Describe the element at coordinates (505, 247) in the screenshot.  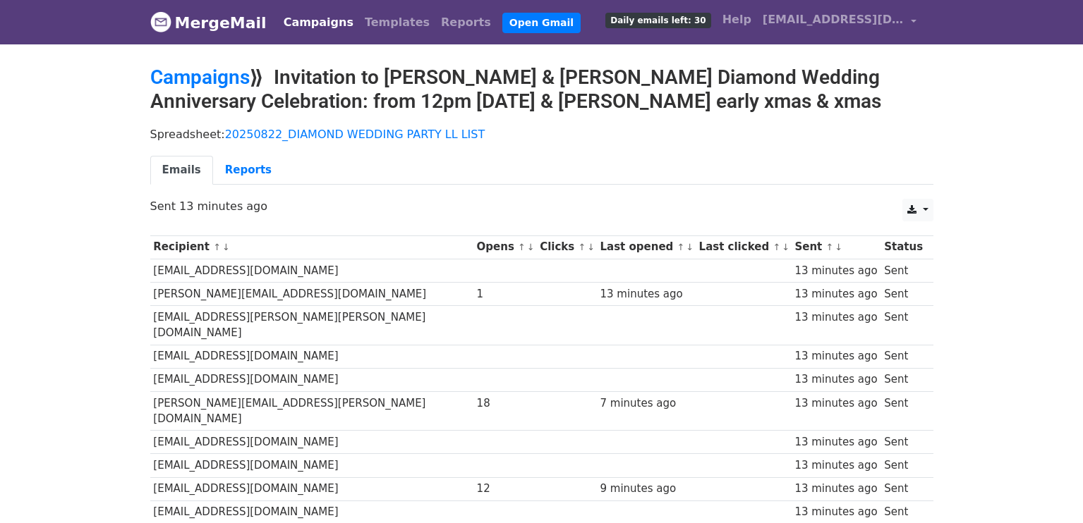
I see `th: Opens` at that location.